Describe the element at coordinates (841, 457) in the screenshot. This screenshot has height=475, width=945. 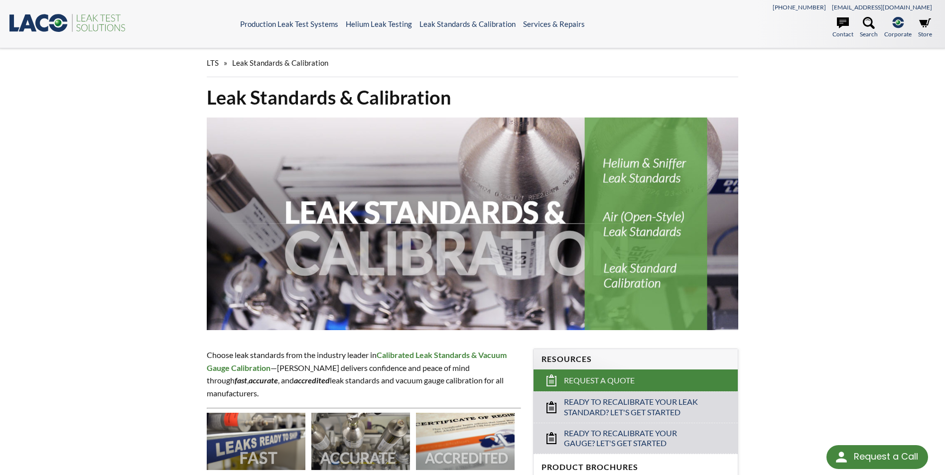
I see `img: round button` at that location.